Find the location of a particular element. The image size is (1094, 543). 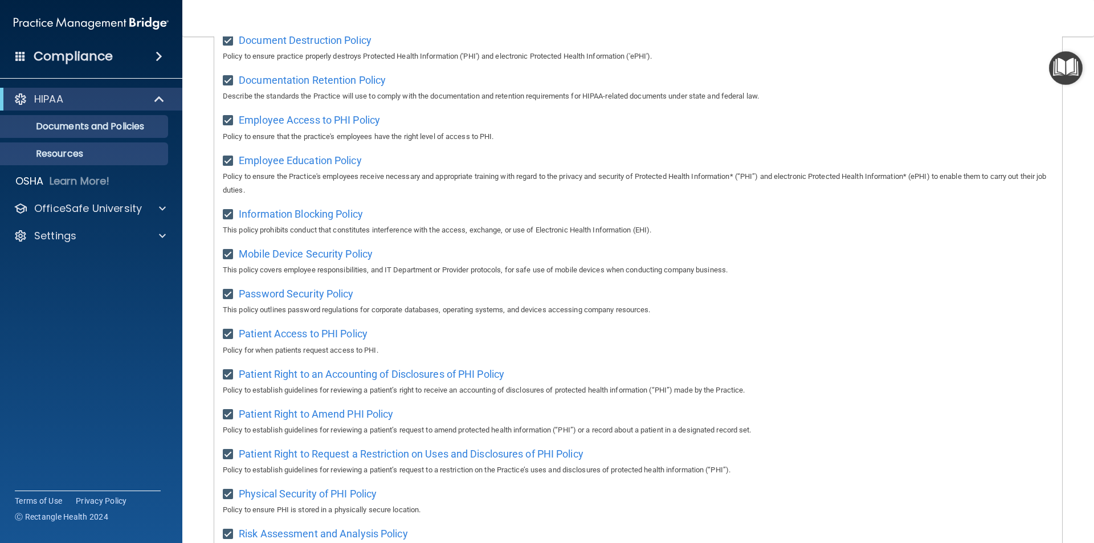

p: This policy outlines password regulations for corporate databases, operating systems, and devices... is located at coordinates (638, 310).